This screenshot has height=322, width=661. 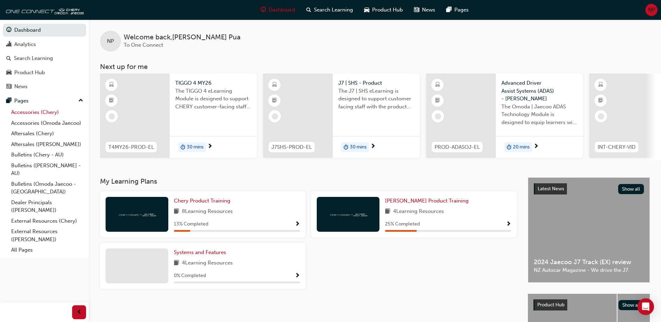 What do you see at coordinates (551, 188) in the screenshot?
I see `span: Latest News` at bounding box center [551, 188].